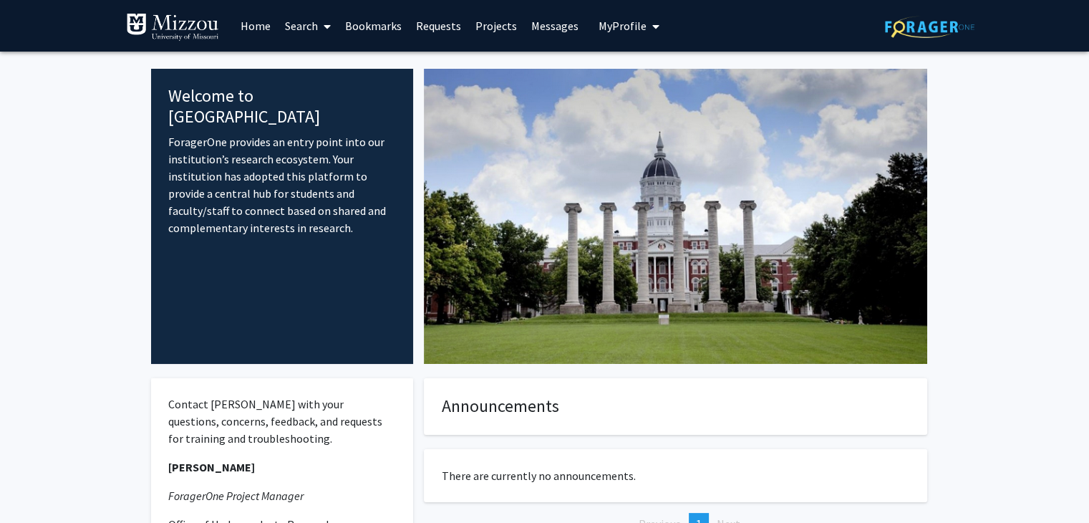  What do you see at coordinates (622, 26) in the screenshot?
I see `span: My Profile` at bounding box center [622, 26].